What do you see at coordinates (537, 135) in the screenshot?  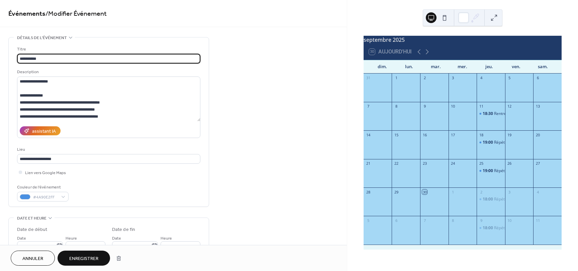 I see `div: 20` at bounding box center [537, 135].